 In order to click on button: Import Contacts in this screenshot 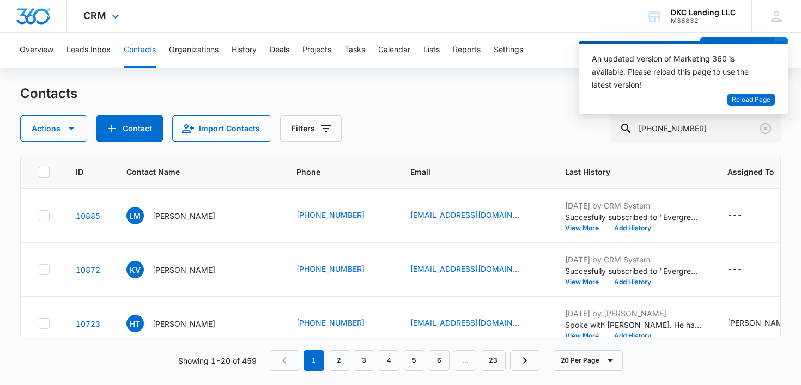, I will do `click(222, 129)`.